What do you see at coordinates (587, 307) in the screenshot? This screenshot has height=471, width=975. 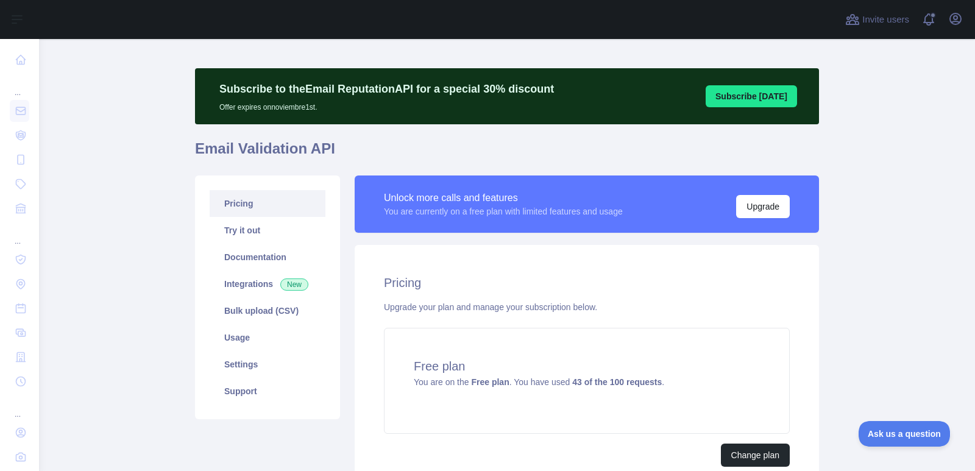 I see `div: Upgrade your plan and manage your subscription below.` at bounding box center [587, 307].